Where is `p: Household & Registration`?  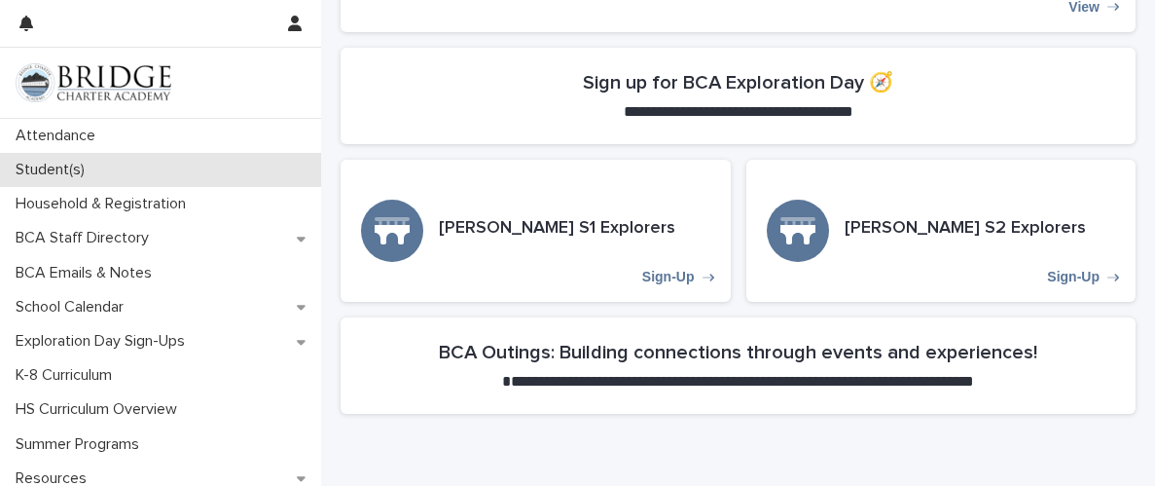 p: Household & Registration is located at coordinates (104, 203).